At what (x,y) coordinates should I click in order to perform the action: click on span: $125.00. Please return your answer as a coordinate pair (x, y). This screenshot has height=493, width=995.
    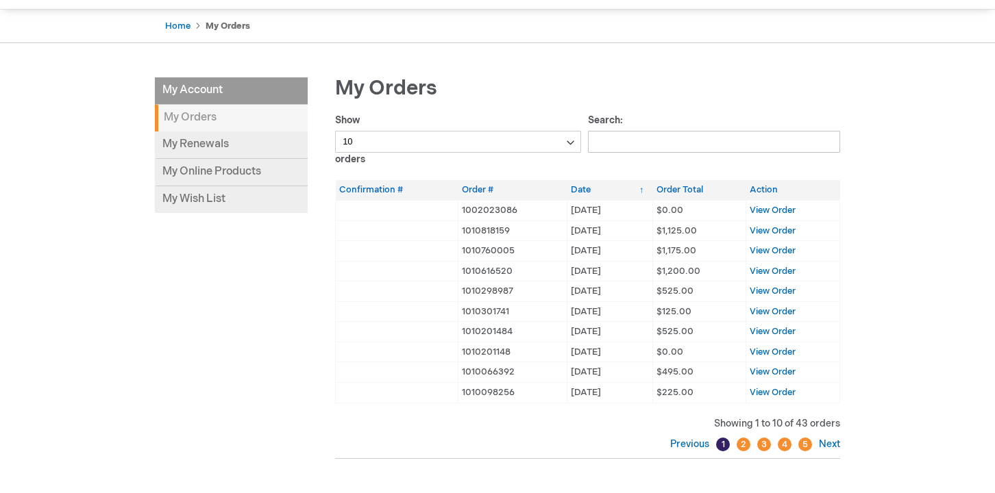
    Looking at the image, I should click on (674, 312).